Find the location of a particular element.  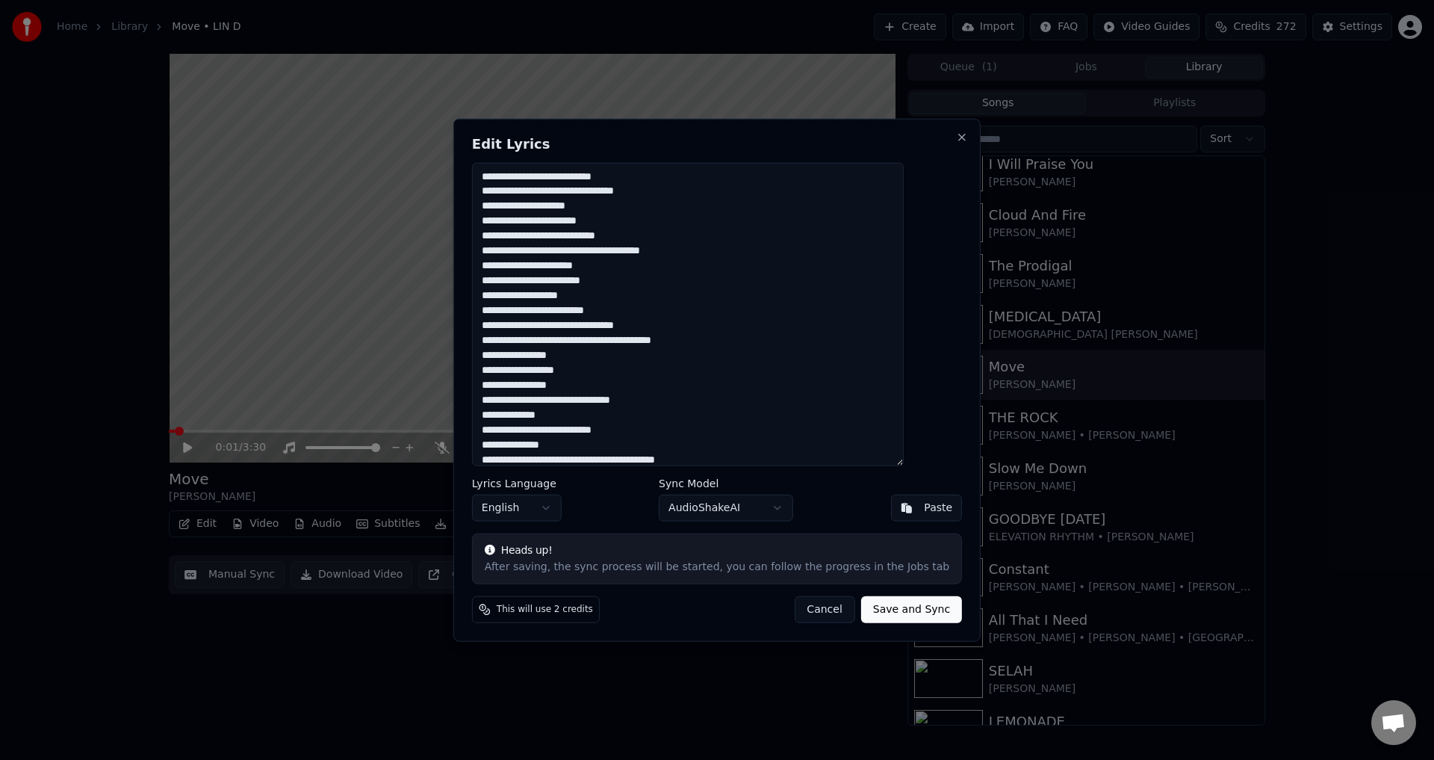

button: Cancel is located at coordinates (824, 610).